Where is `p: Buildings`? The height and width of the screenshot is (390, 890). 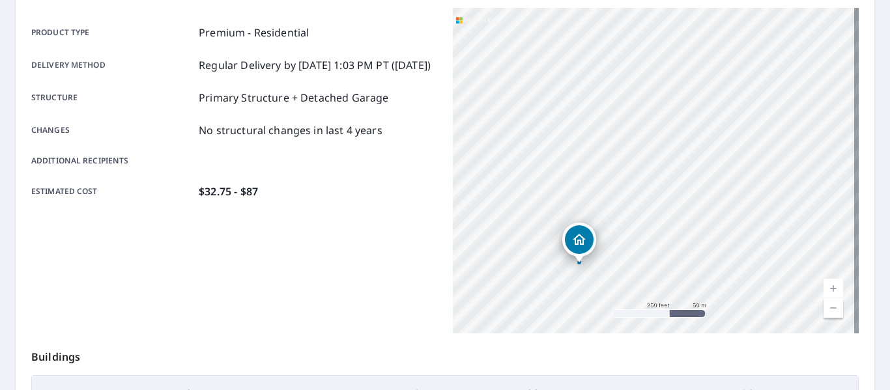 p: Buildings is located at coordinates (445, 354).